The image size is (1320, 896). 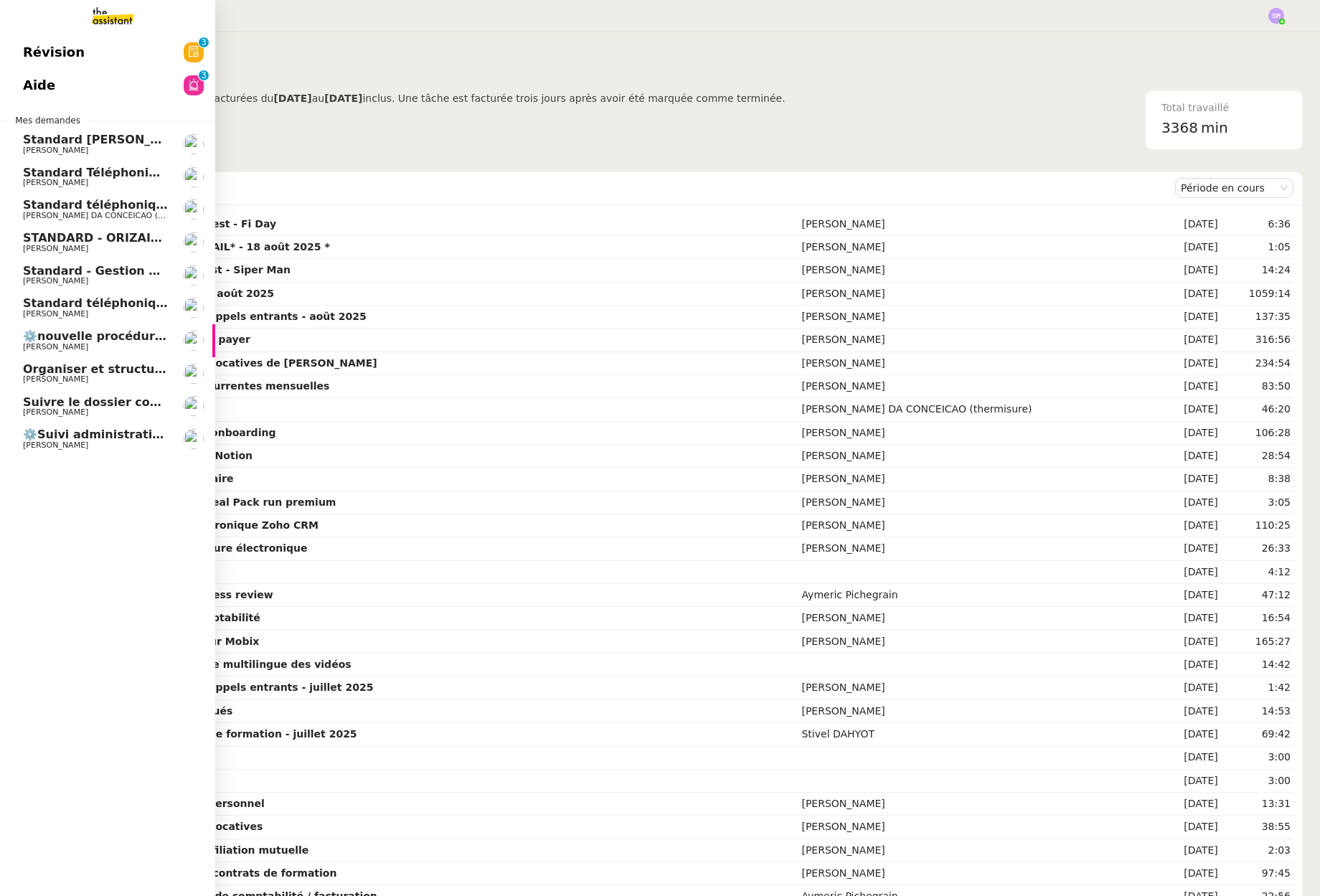 I want to click on td: 14:42, so click(x=1257, y=665).